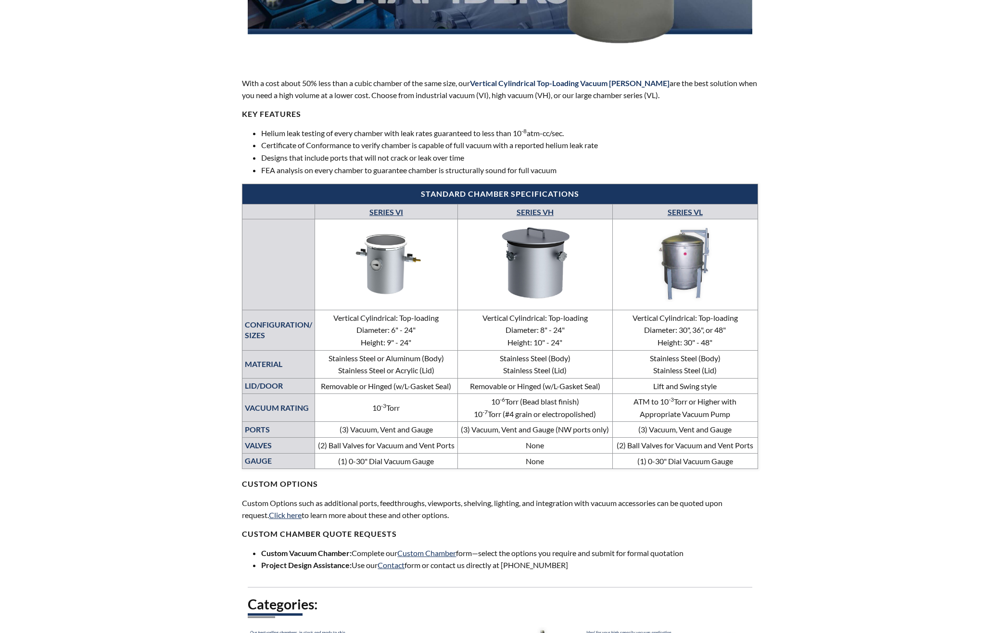 The image size is (1000, 633). Describe the element at coordinates (524, 131) in the screenshot. I see `sup: -8` at that location.